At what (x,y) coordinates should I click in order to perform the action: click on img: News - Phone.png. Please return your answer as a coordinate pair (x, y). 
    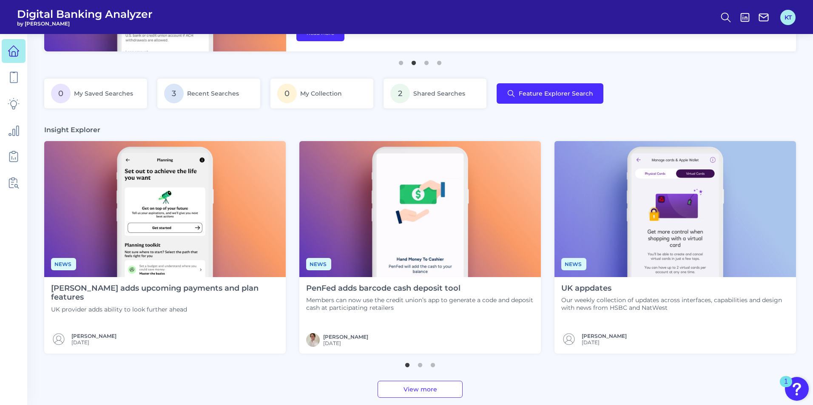
    Looking at the image, I should click on (420, 209).